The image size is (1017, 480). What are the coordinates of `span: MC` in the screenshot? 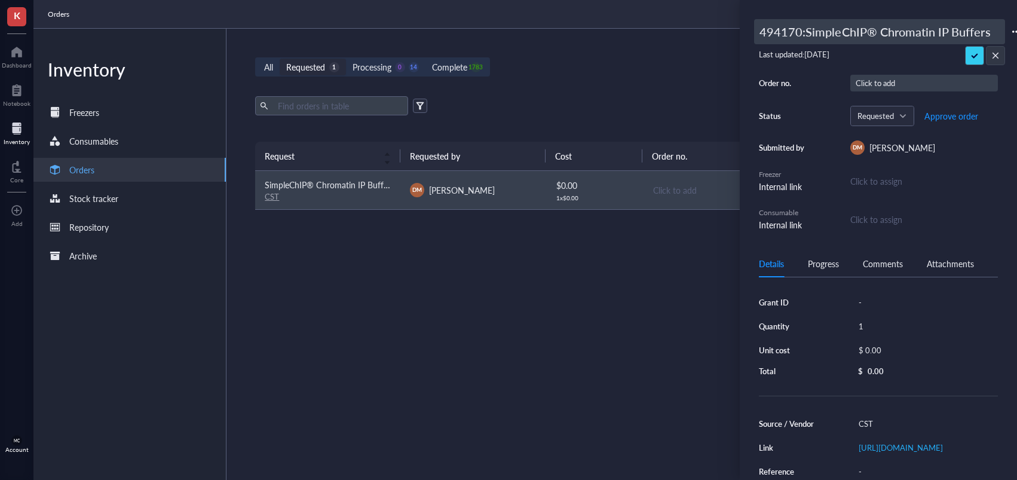 It's located at (17, 441).